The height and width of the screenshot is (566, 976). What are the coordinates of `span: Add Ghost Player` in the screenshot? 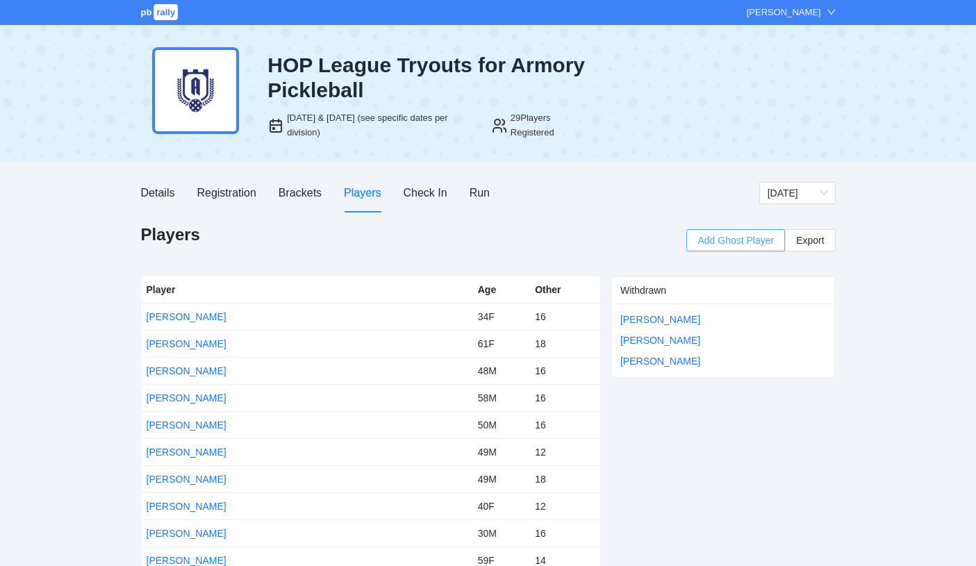 It's located at (736, 240).